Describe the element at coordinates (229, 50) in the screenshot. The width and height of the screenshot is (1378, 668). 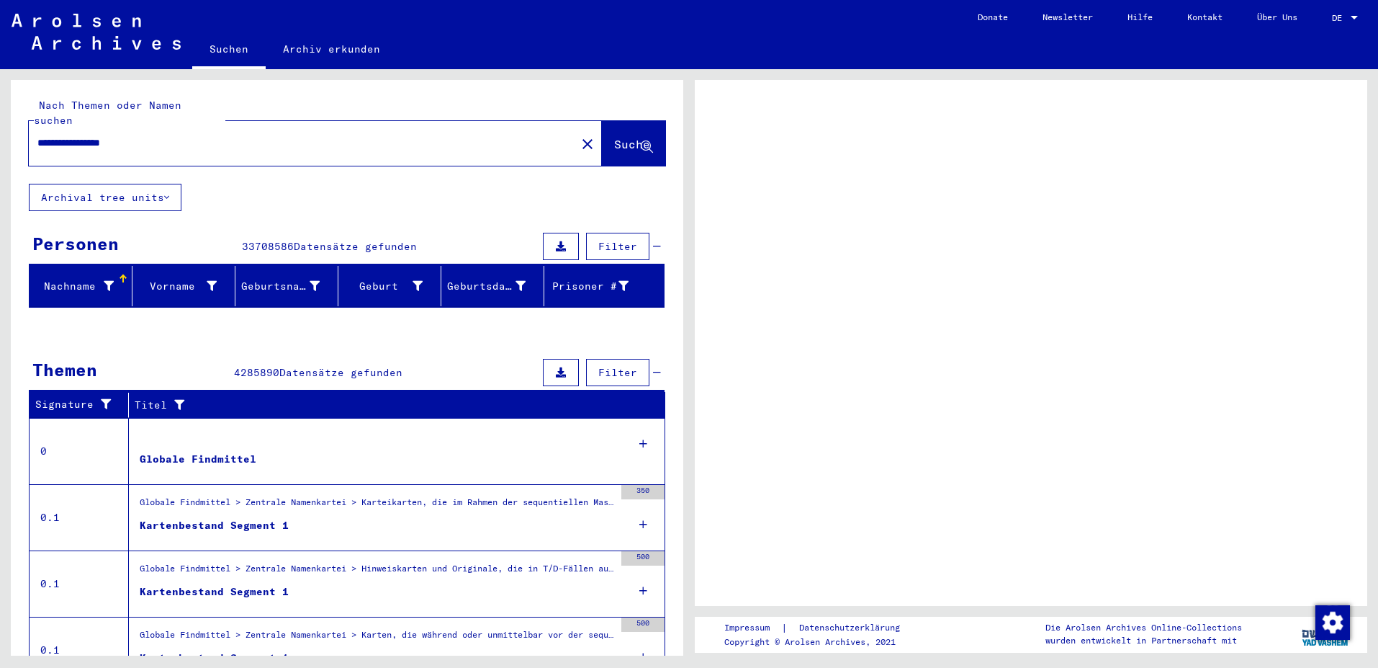
I see `a: Suchen` at that location.